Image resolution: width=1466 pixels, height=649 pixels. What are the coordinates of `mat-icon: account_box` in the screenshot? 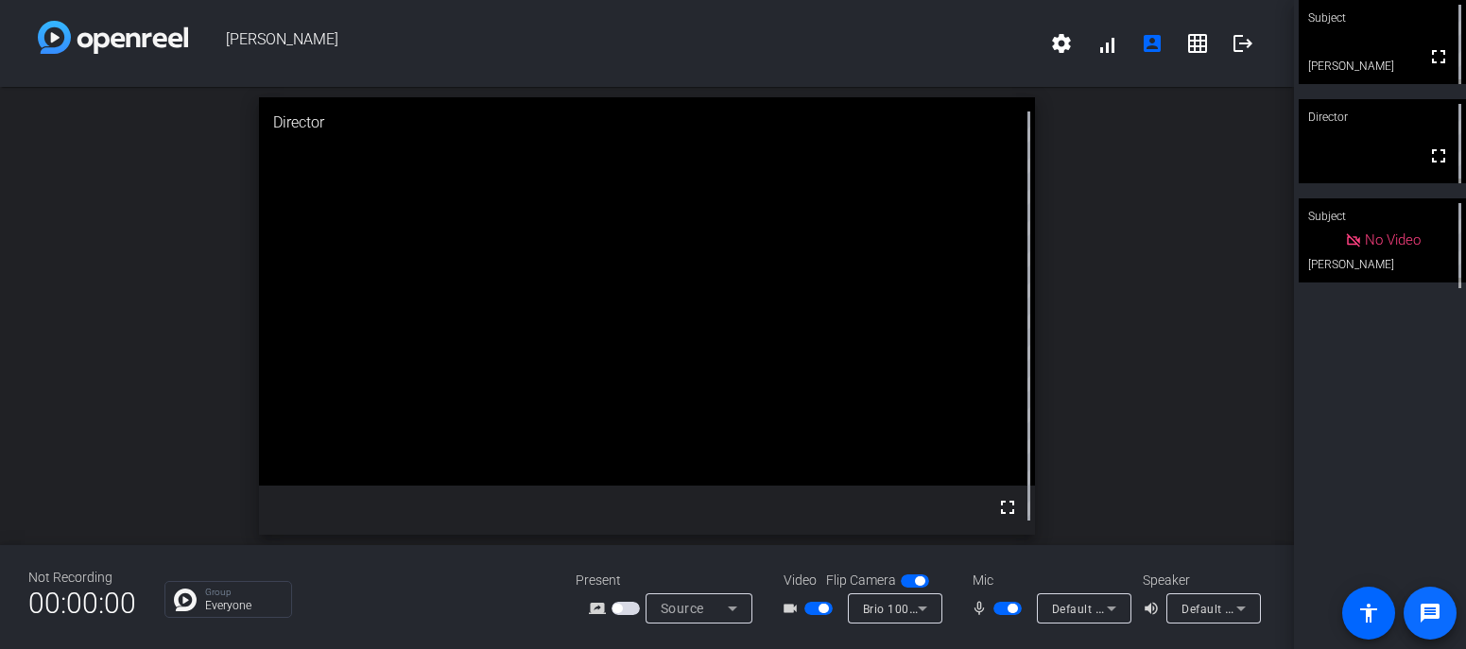 It's located at (1152, 43).